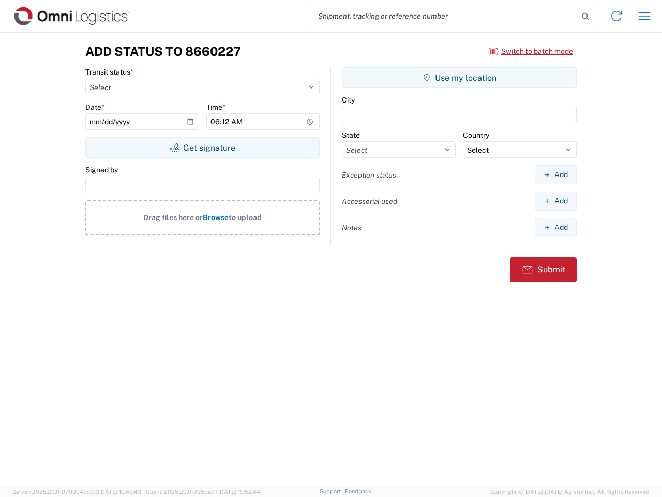  Describe the element at coordinates (543, 270) in the screenshot. I see `button: Submit` at that location.